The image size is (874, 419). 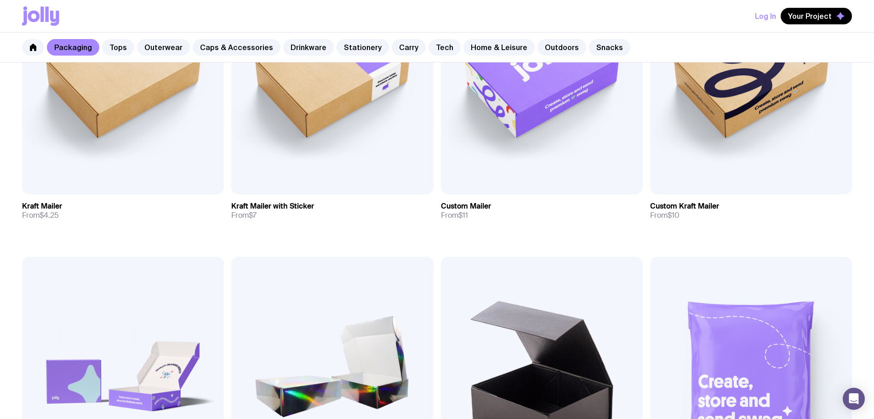 I want to click on span: Your Project, so click(x=809, y=16).